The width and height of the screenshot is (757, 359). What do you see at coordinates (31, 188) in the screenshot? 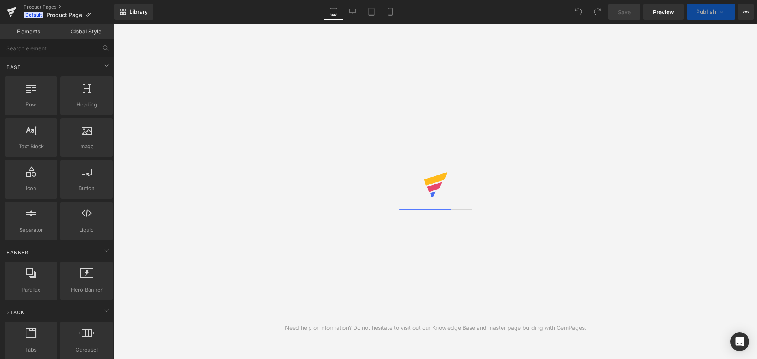
I see `span: Icon` at bounding box center [31, 188].